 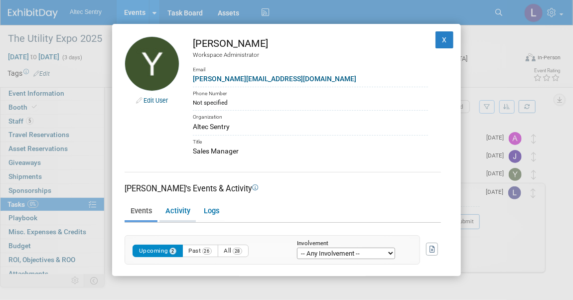 I want to click on button: Upcoming2, so click(x=157, y=251).